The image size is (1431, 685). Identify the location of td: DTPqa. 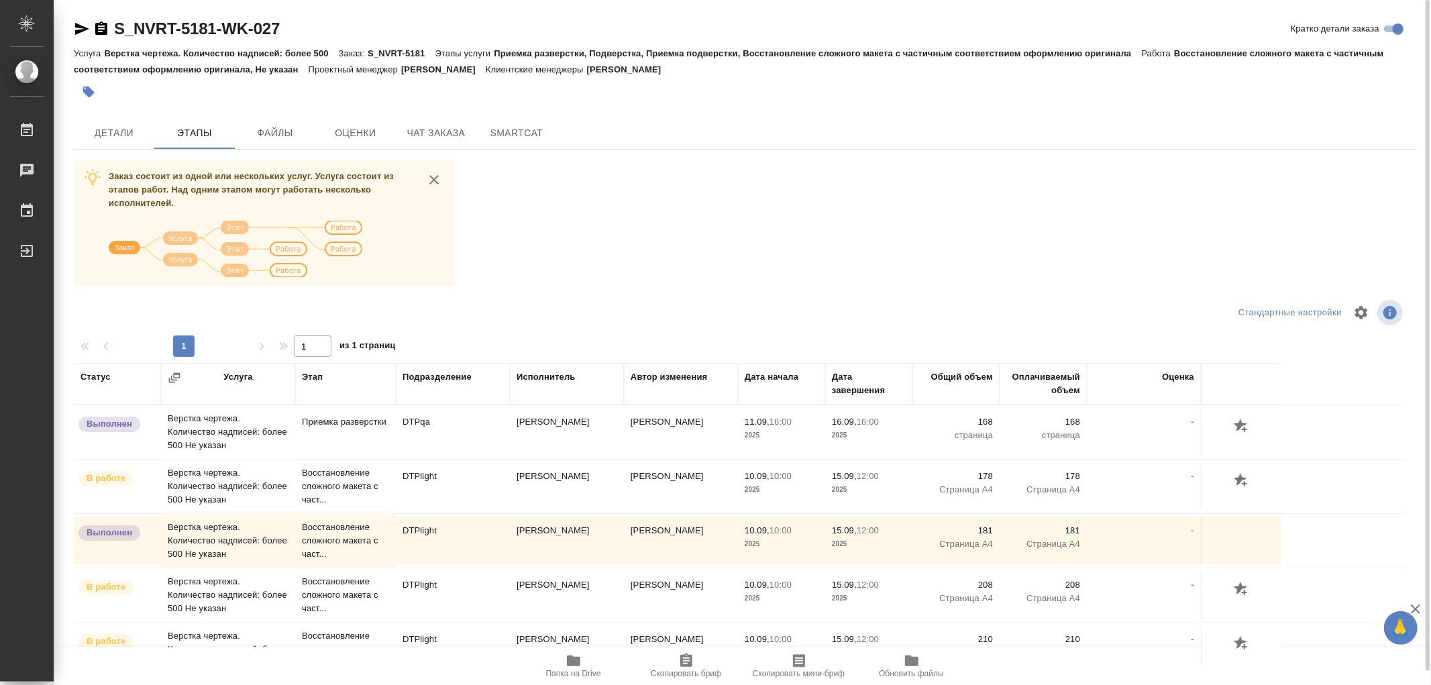
(453, 432).